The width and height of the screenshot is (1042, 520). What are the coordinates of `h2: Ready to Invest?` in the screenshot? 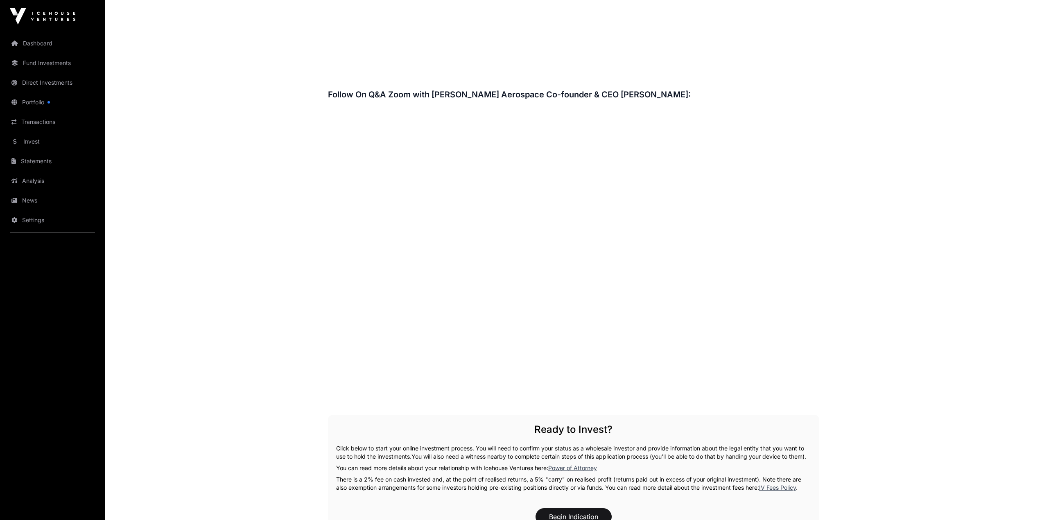 It's located at (574, 430).